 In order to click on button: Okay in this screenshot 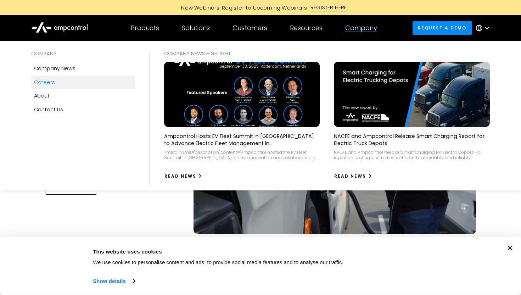, I will do `click(444, 256)`.